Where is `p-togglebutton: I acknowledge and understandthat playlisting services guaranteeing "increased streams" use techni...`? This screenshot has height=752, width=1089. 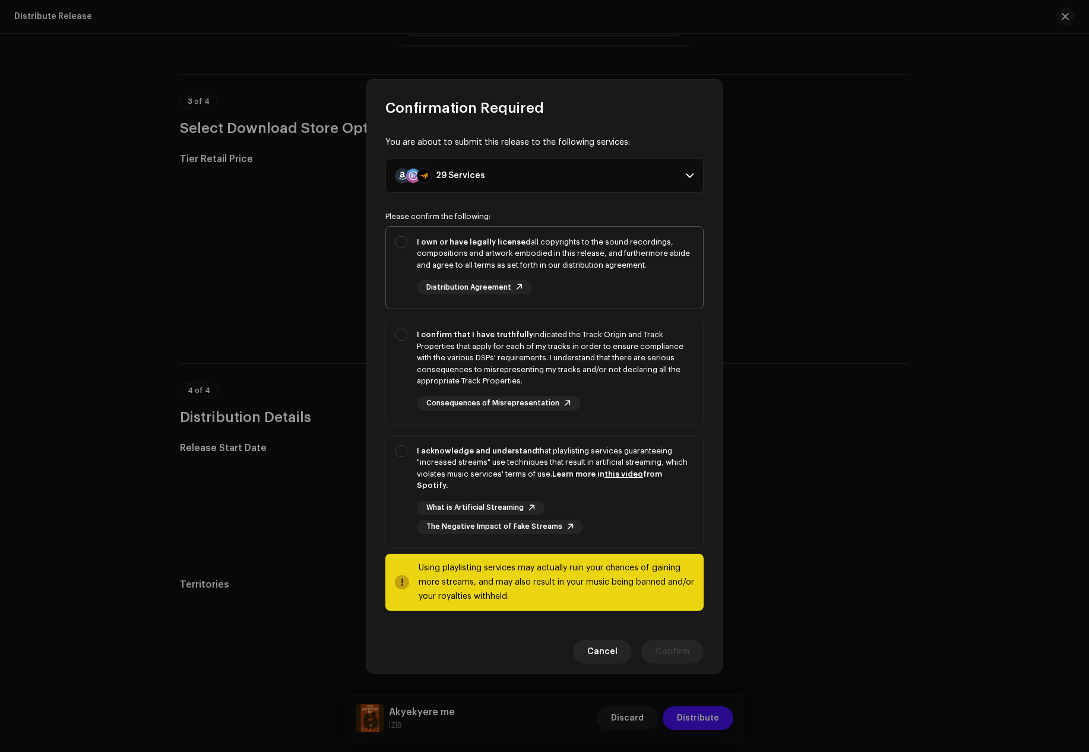
p-togglebutton: I acknowledge and understandthat playlisting services guaranteeing "increased streams" use techni... is located at coordinates (545, 492).